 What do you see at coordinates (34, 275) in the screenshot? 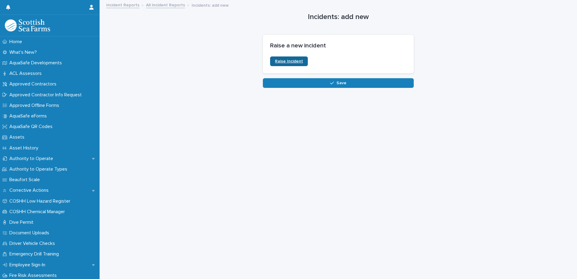
I see `p: Fire Risk Assessments` at bounding box center [34, 275].